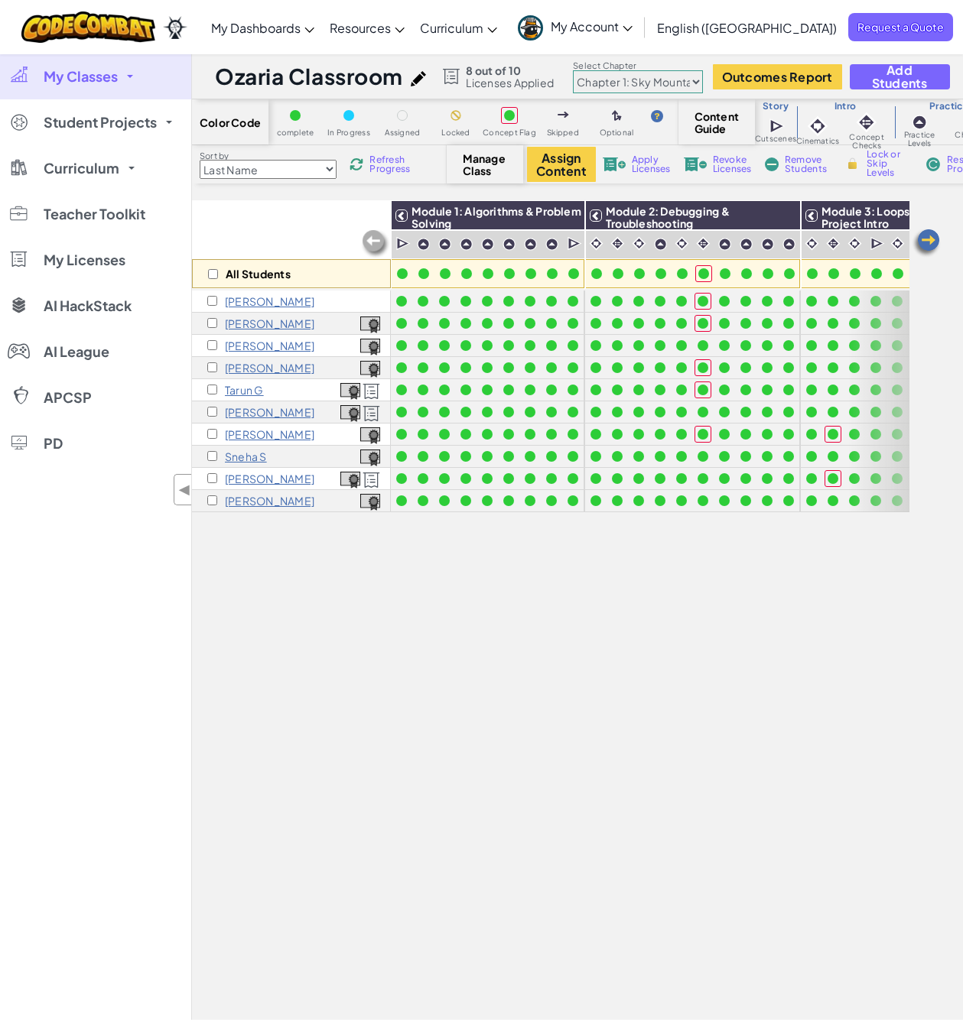  Describe the element at coordinates (269, 501) in the screenshot. I see `p: Alec Z` at that location.